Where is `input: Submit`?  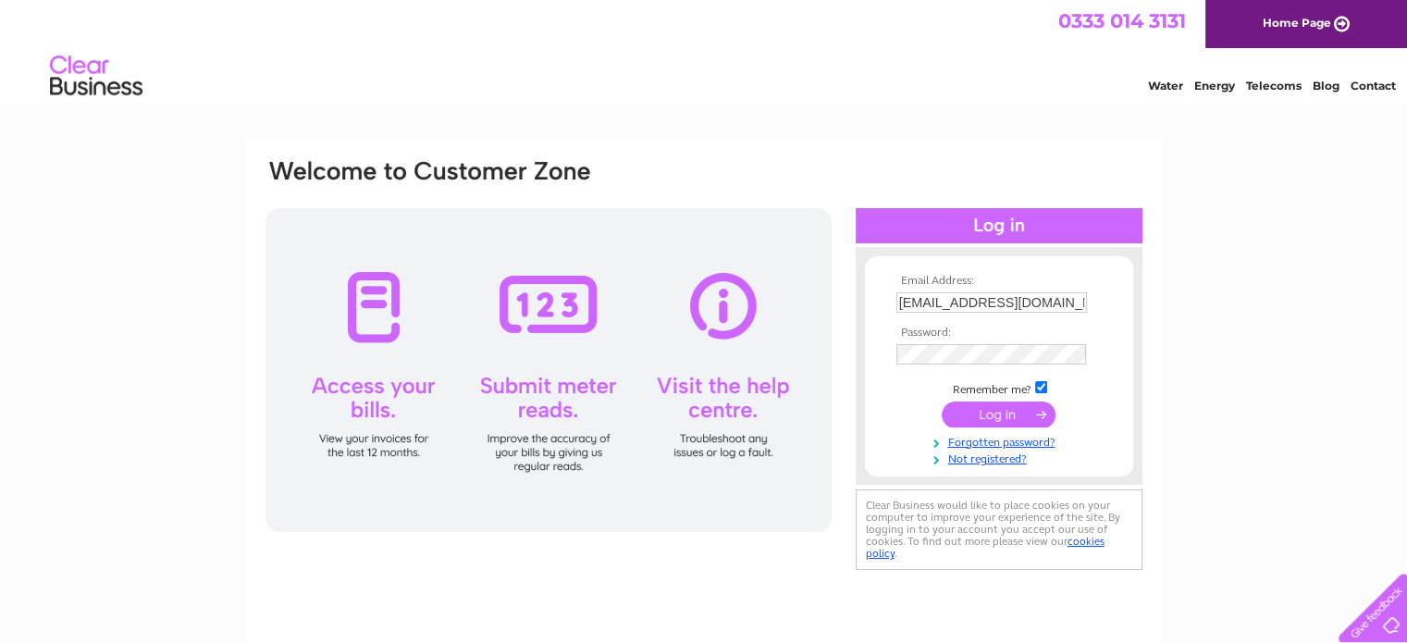
input: Submit is located at coordinates (998, 414).